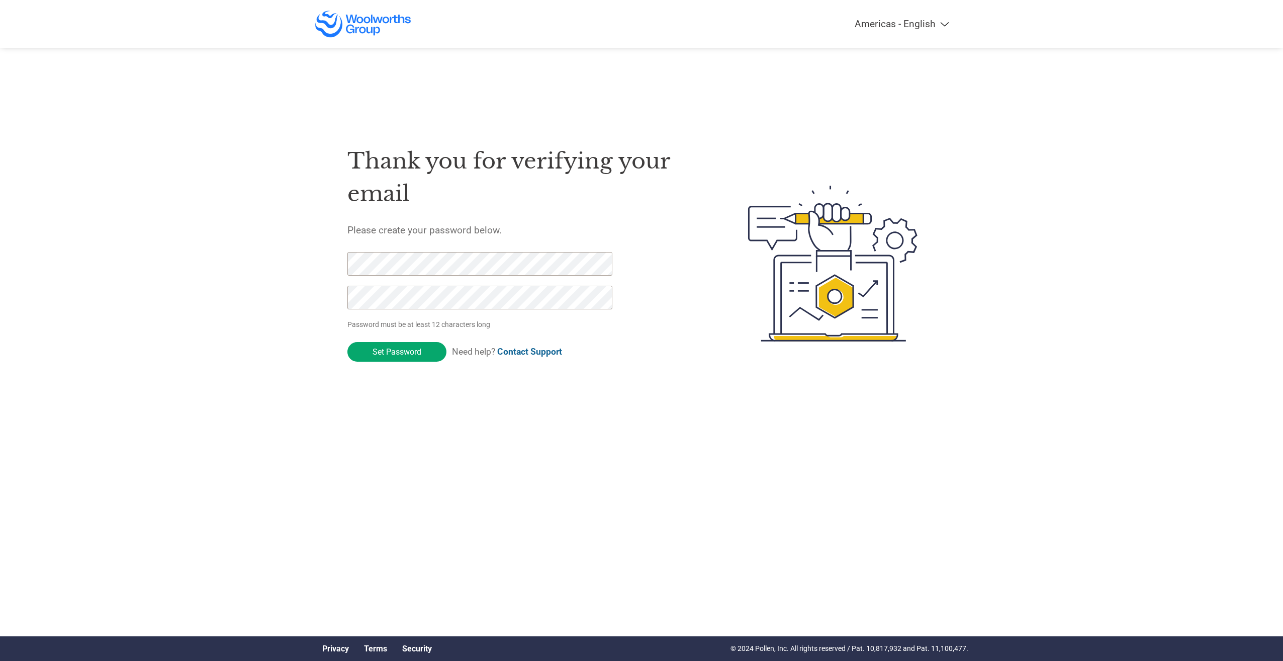 This screenshot has width=1283, height=661. I want to click on h5: Please create your password below., so click(524, 230).